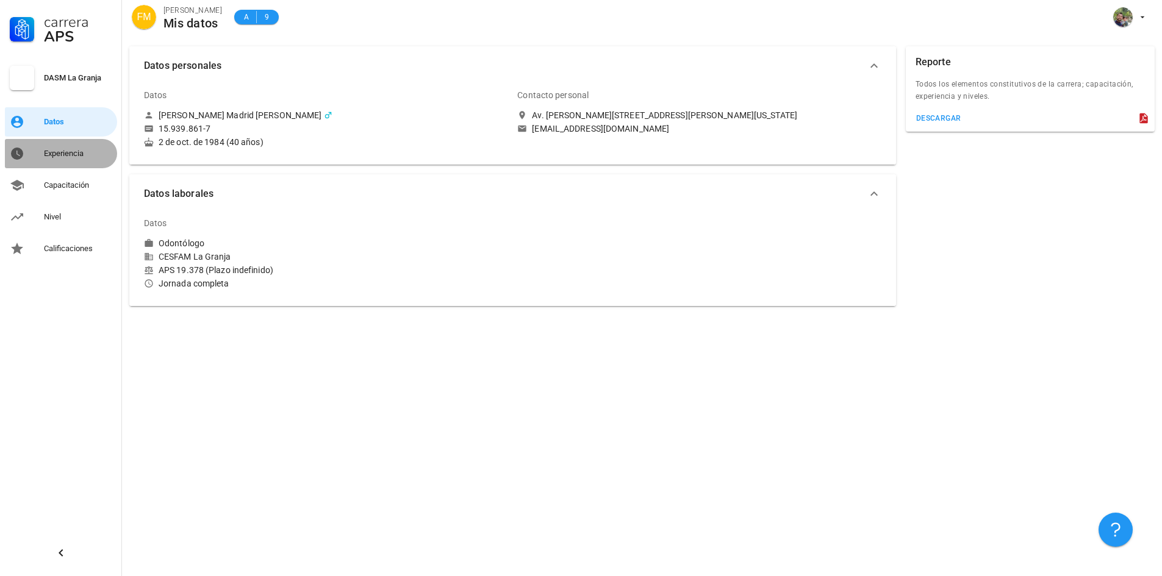 This screenshot has width=1162, height=576. What do you see at coordinates (326, 284) in the screenshot?
I see `div: Jornada completa` at bounding box center [326, 284].